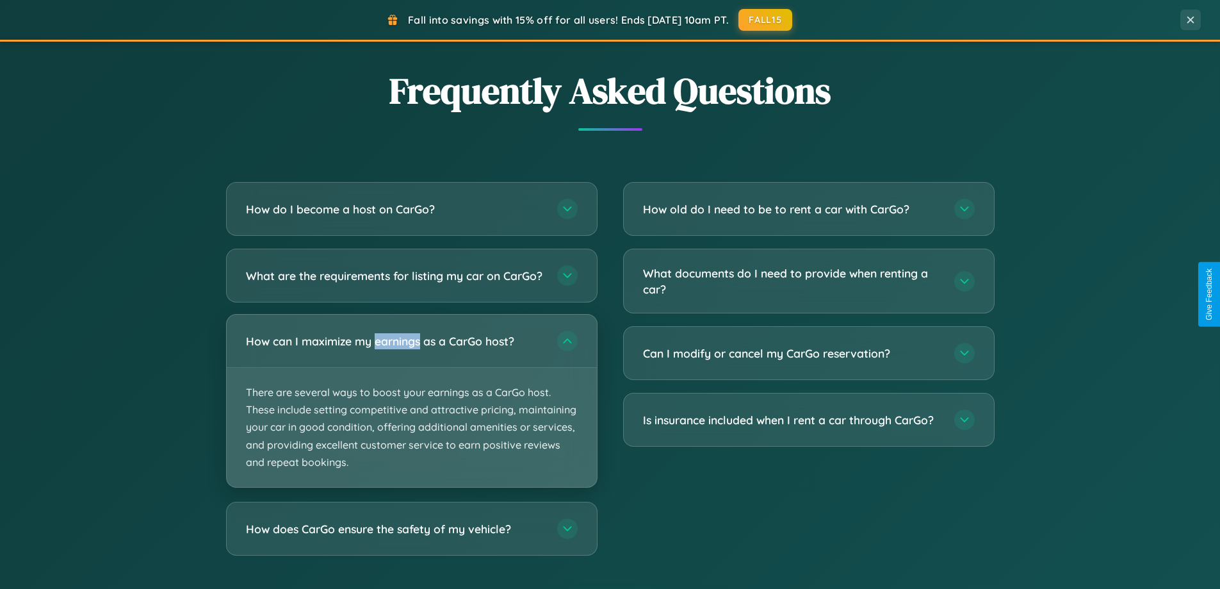  What do you see at coordinates (395, 209) in the screenshot?
I see `h3: How do I become a host on CarGo?` at bounding box center [395, 209].